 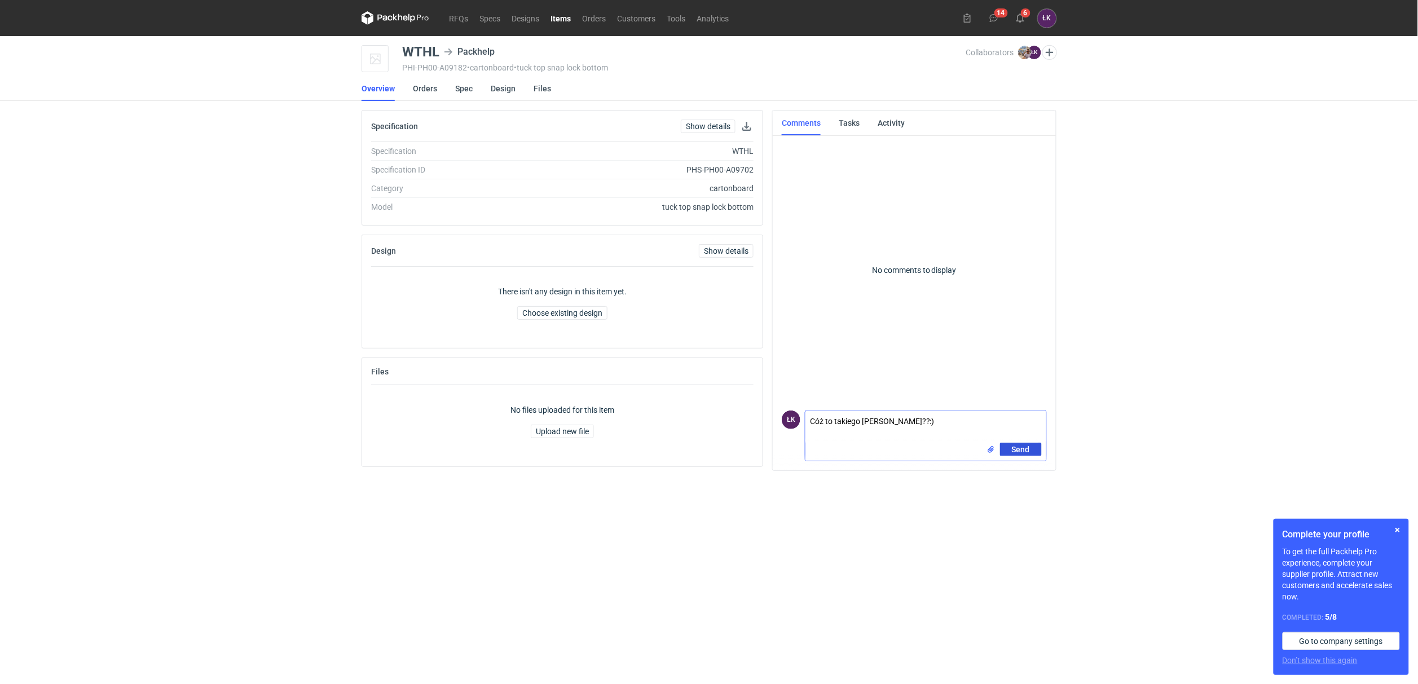 What do you see at coordinates (464, 89) in the screenshot?
I see `a: Spec` at bounding box center [464, 89].